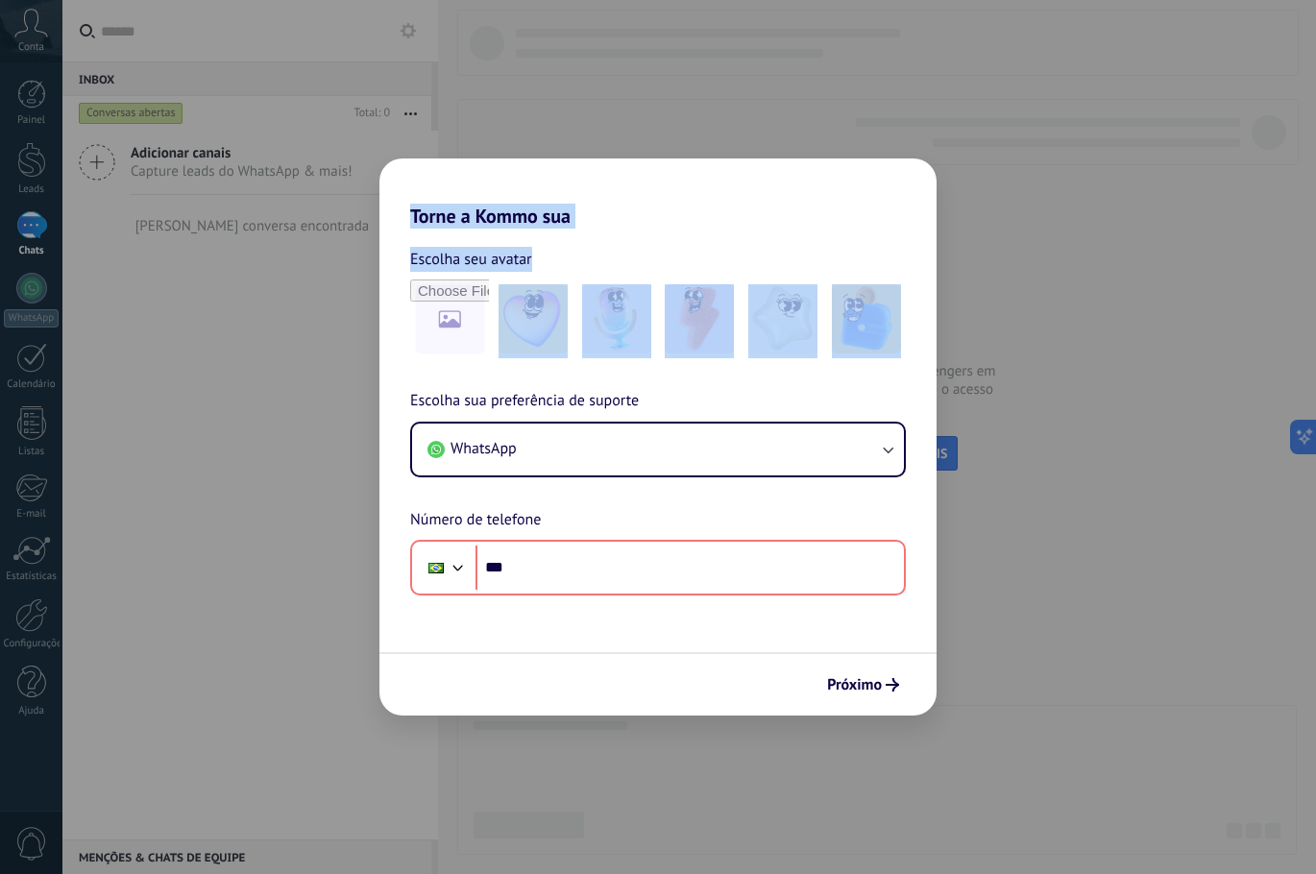 This screenshot has width=1316, height=874. Describe the element at coordinates (783, 319) in the screenshot. I see `img: -4.jpeg` at that location.